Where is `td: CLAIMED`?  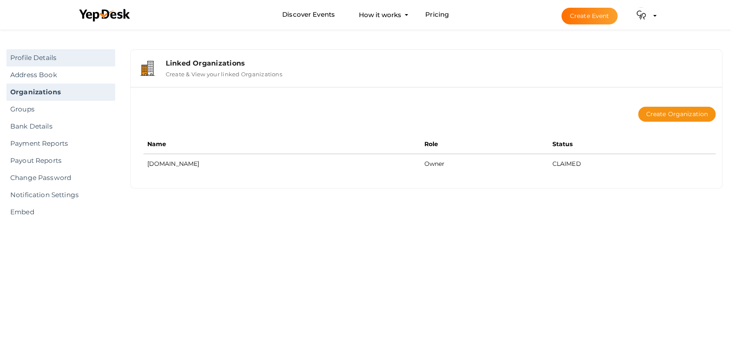 td: CLAIMED is located at coordinates (632, 163).